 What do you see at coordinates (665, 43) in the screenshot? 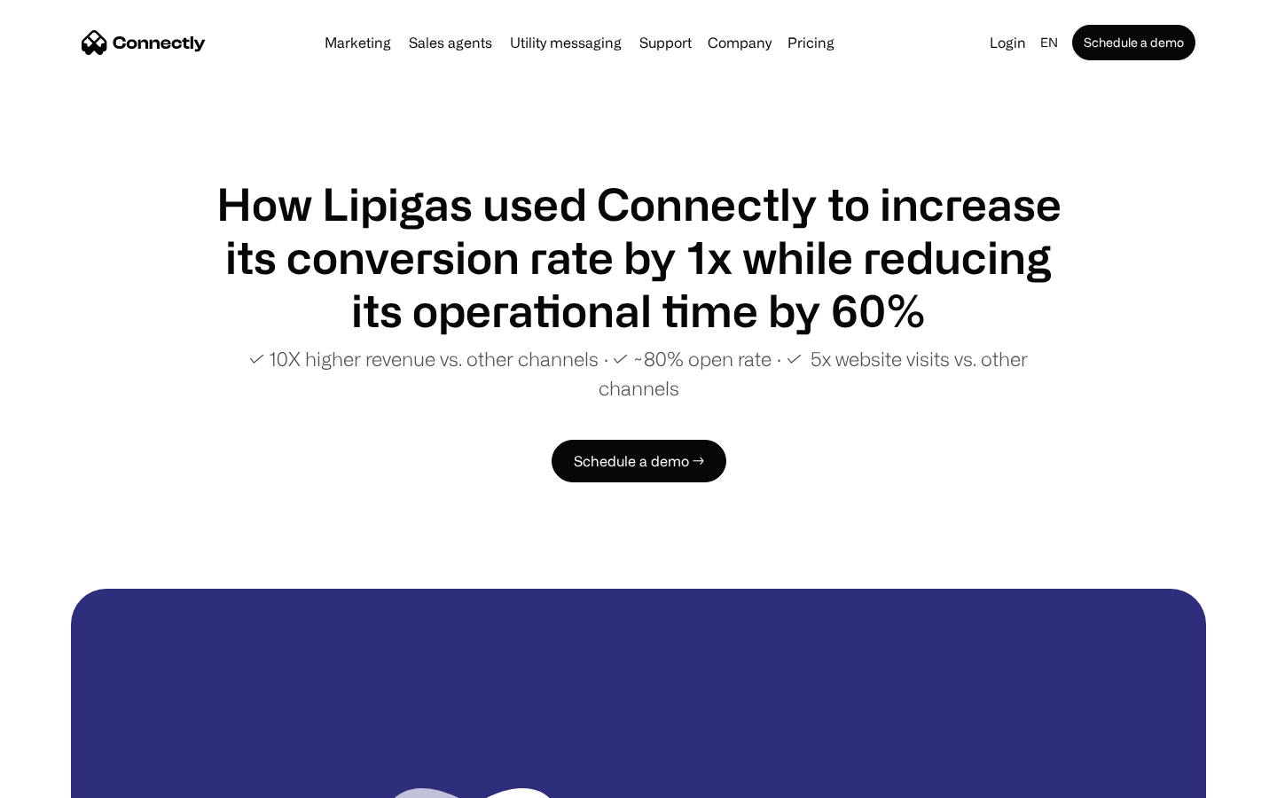
I see `a: Support` at bounding box center [665, 43].